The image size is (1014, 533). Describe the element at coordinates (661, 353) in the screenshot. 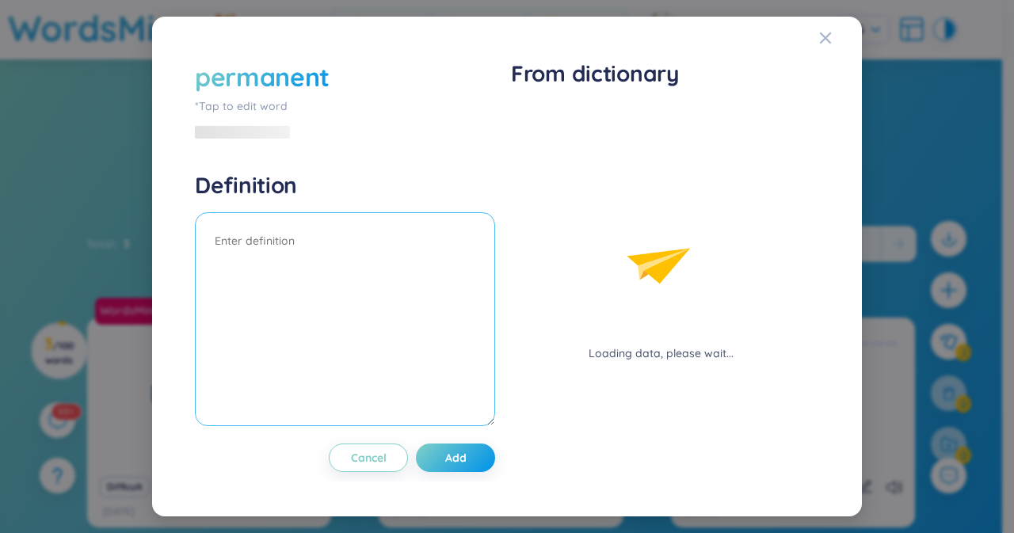

I see `div: Loading data, please wait...` at that location.